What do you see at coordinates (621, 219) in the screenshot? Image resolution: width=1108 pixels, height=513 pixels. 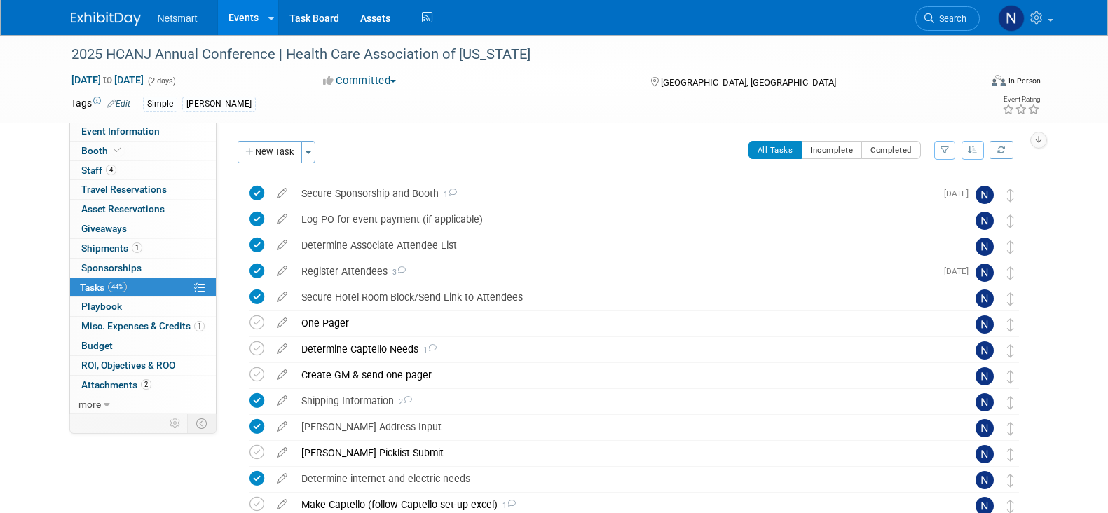 I see `div: Log PO for event payment (if applicable)` at bounding box center [621, 219].